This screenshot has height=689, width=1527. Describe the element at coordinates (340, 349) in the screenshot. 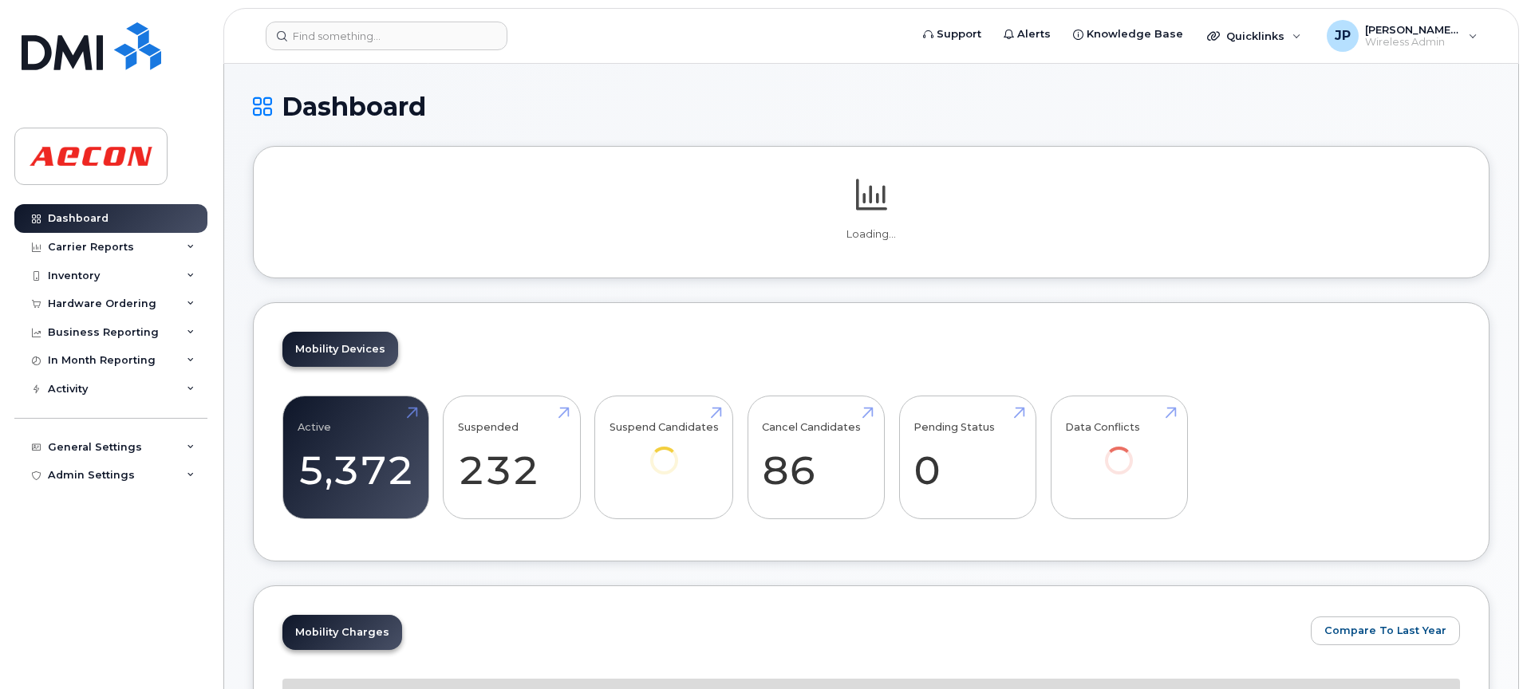

I see `a: Mobility Devices` at that location.